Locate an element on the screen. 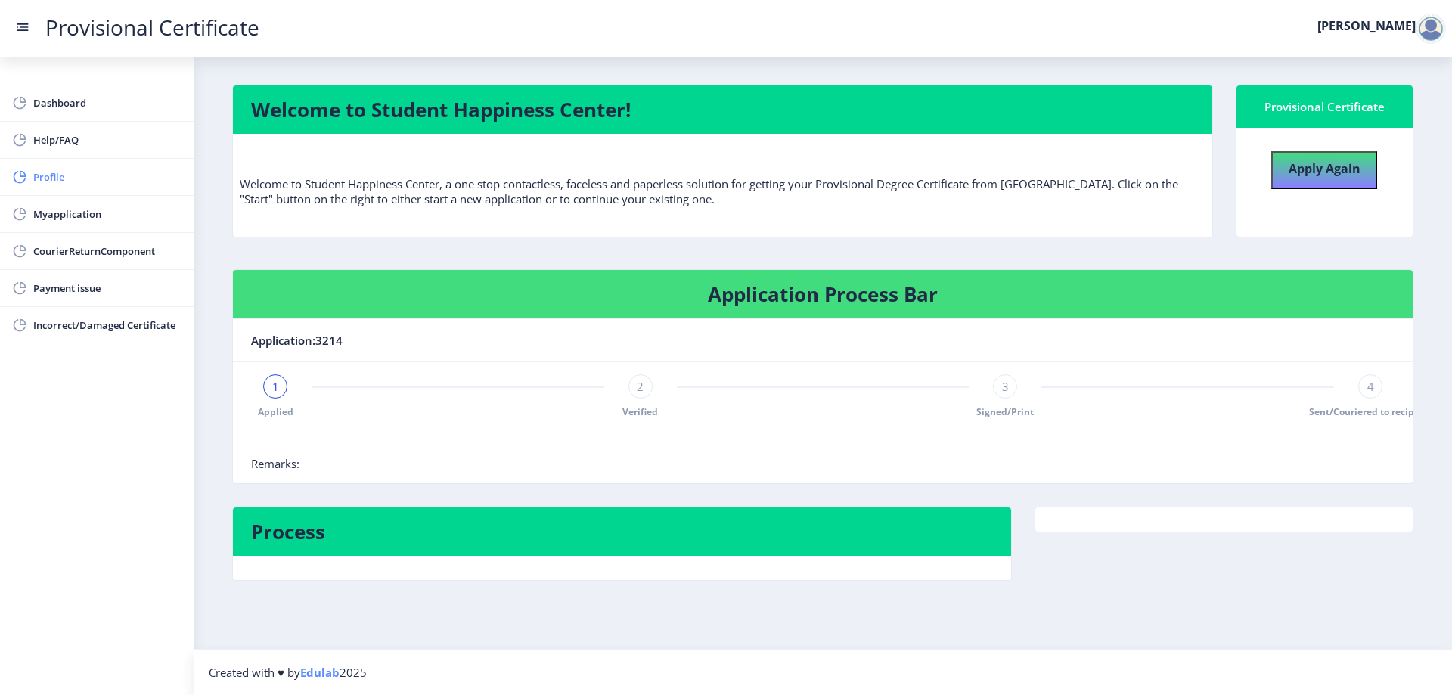 This screenshot has width=1452, height=695. span: Payment issue is located at coordinates (107, 288).